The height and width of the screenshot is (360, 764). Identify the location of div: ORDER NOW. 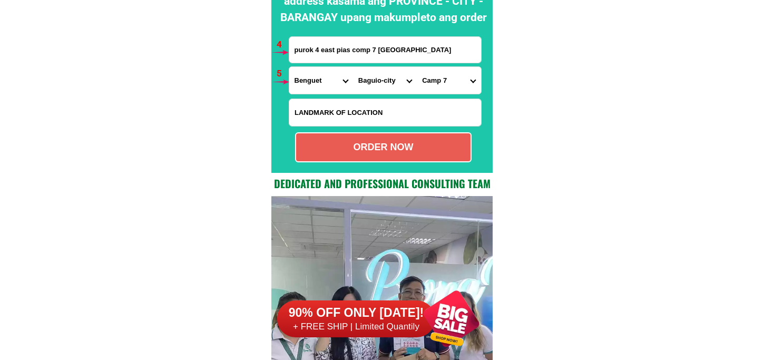
(383, 147).